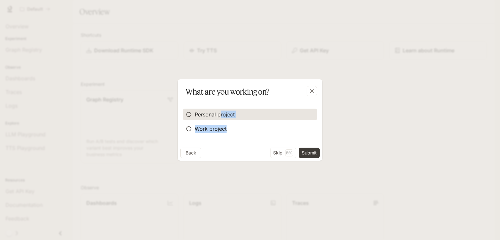 The image size is (500, 240). What do you see at coordinates (191, 153) in the screenshot?
I see `button: Back` at bounding box center [191, 153].